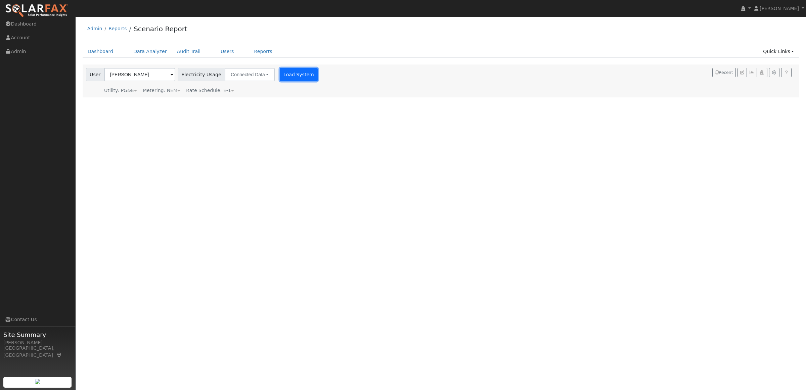 This screenshot has width=806, height=390. What do you see at coordinates (779, 51) in the screenshot?
I see `a: Quick Links` at bounding box center [779, 51].